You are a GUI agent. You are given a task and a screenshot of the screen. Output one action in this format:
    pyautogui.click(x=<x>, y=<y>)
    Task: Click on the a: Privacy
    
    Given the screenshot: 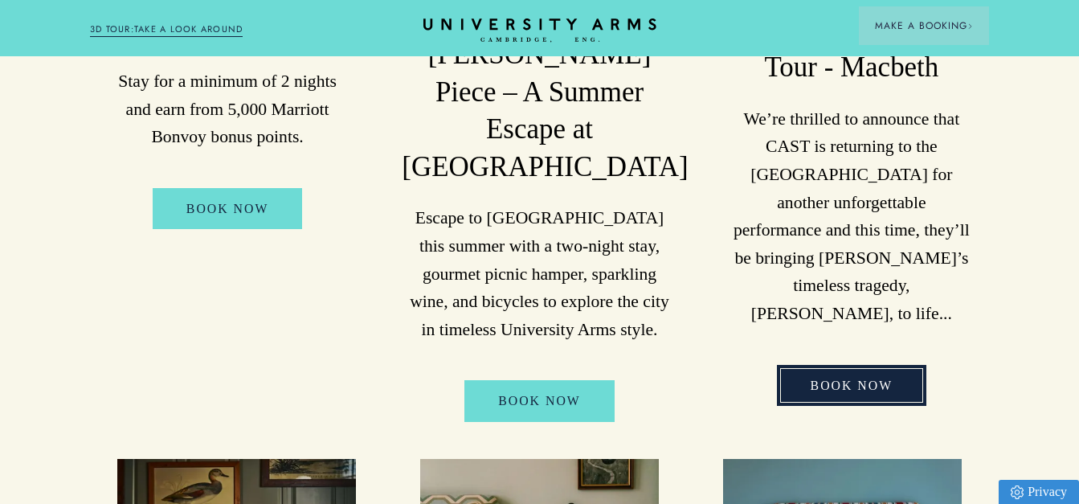 What is the action you would take?
    pyautogui.click(x=1039, y=492)
    